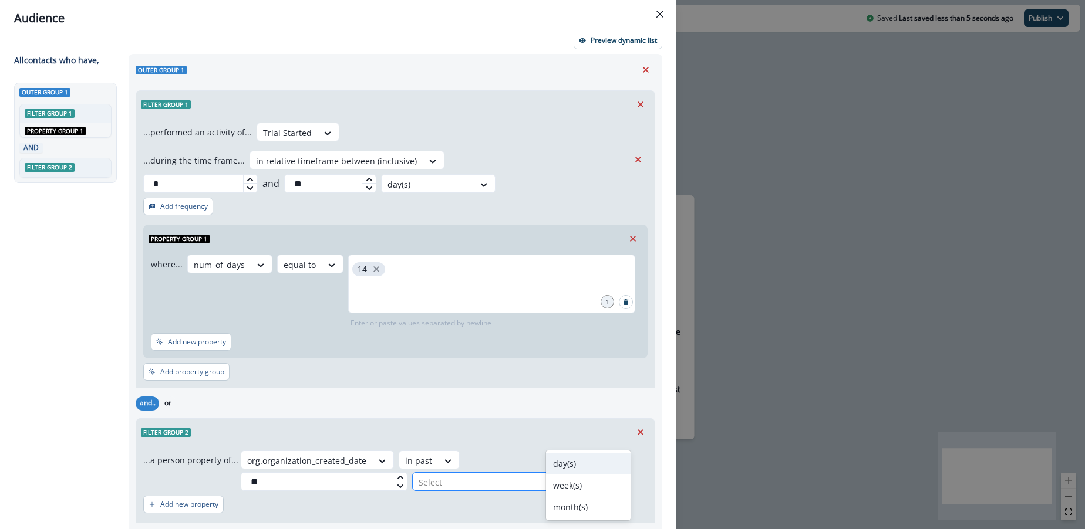  What do you see at coordinates (362, 269) in the screenshot?
I see `p: 14` at bounding box center [362, 269].